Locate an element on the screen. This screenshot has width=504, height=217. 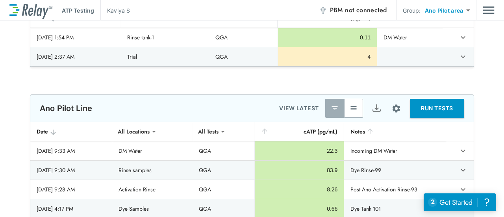
div: 0.66 is located at coordinates (299, 209).